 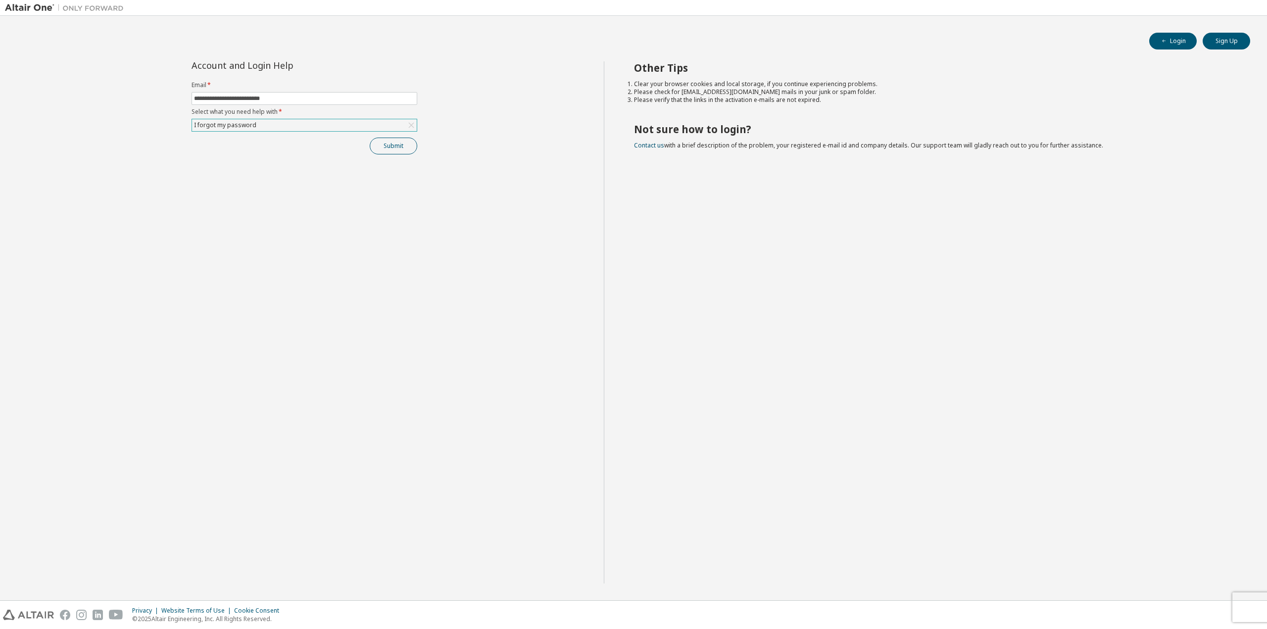 I want to click on span: with a brief description of the problem, your registered e-mail id and company details. Our suppo..., so click(x=868, y=145).